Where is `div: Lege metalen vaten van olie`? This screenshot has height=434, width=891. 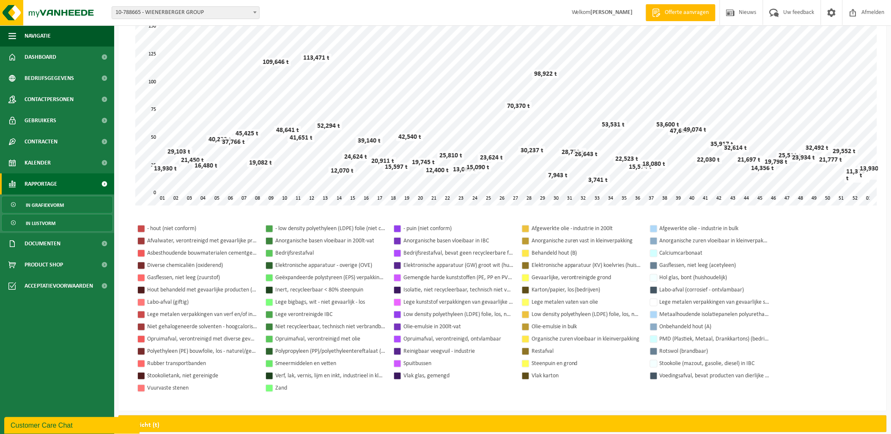 div: Lege metalen vaten van olie is located at coordinates (587, 302).